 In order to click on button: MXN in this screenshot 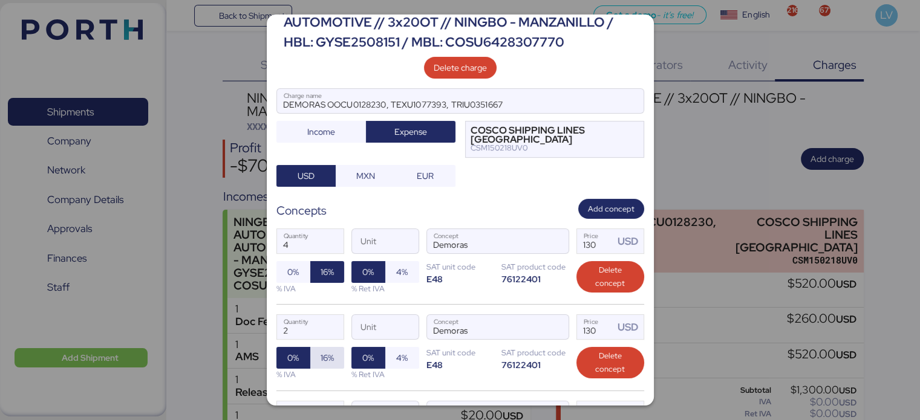, I will do `click(365, 176)`.